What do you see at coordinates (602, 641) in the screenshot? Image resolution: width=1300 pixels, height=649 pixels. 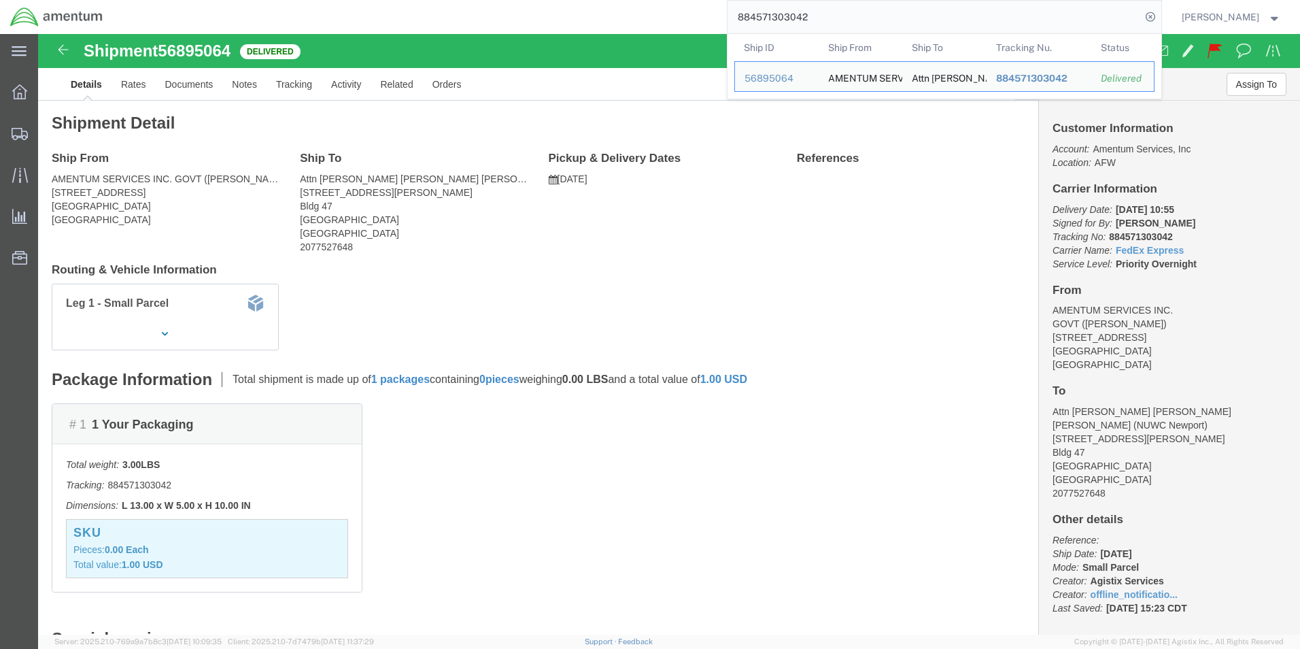 I see `a: Support` at bounding box center [602, 641].